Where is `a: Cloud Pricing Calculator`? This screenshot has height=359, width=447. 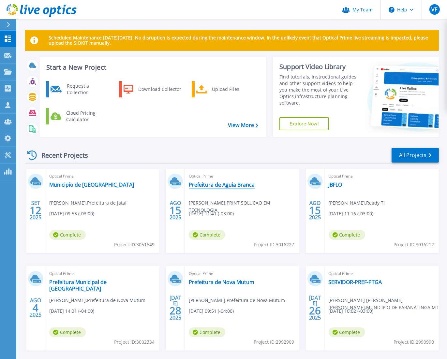 a: Cloud Pricing Calculator is located at coordinates (79, 116).